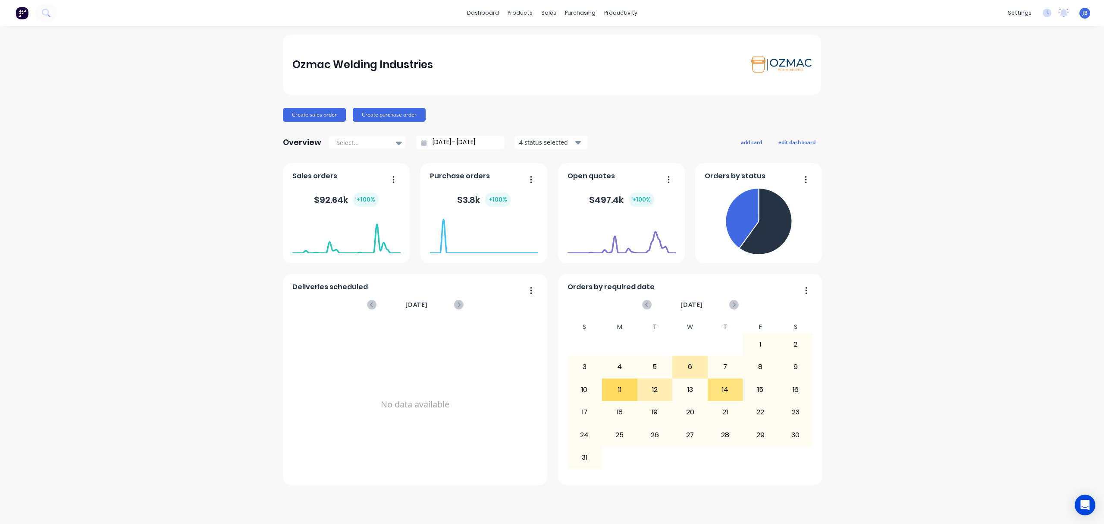 This screenshot has height=524, width=1104. What do you see at coordinates (315, 176) in the screenshot?
I see `span: Sales orders` at bounding box center [315, 176].